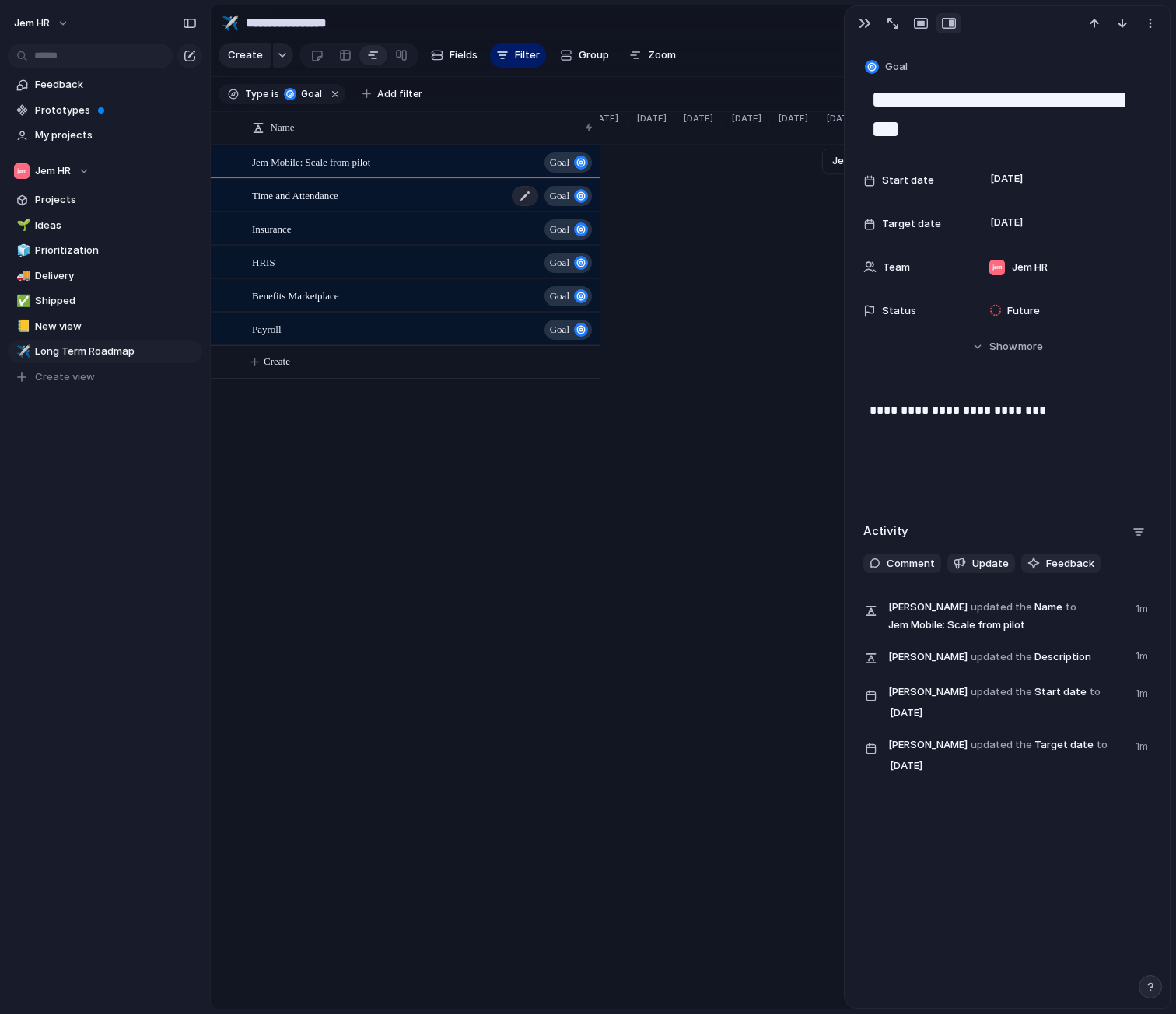  What do you see at coordinates (105, 327) in the screenshot?
I see `a: 📒New view` at bounding box center [105, 327].